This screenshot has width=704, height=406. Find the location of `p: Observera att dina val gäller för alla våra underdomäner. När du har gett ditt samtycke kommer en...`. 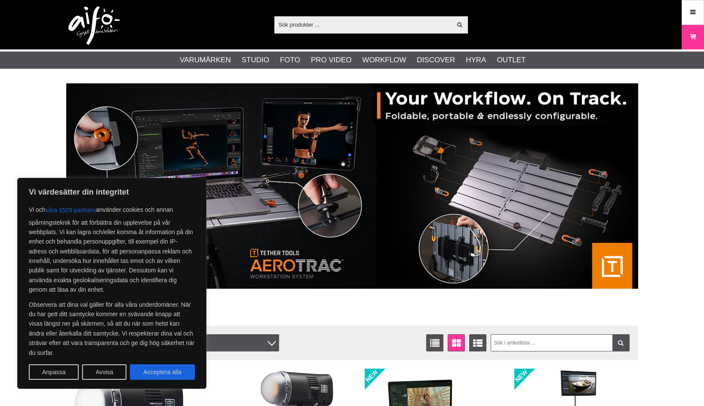

p: Observera att dina val gäller för alla våra underdomäner. När du har gett ditt samtycke kommer en... is located at coordinates (112, 329).